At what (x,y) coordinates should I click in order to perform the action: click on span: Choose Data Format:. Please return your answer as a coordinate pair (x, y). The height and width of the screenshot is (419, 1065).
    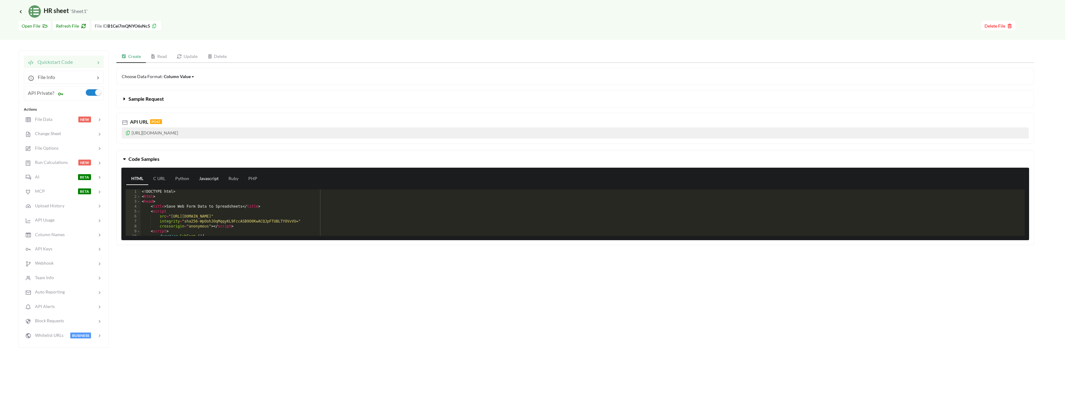
    Looking at the image, I should click on (158, 76).